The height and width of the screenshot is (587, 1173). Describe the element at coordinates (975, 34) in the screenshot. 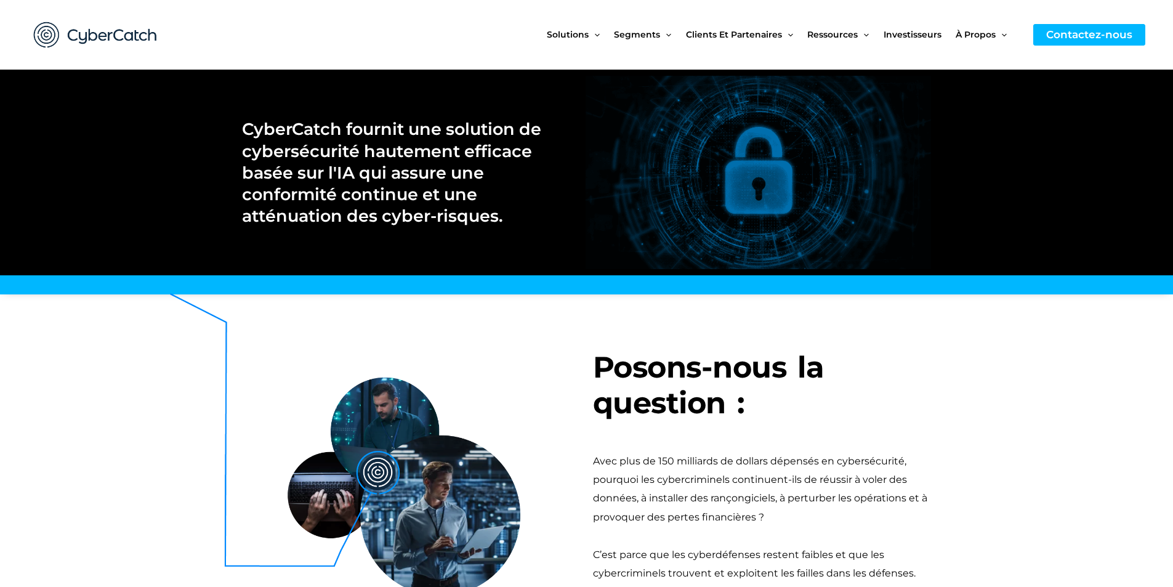

I see `font: À propos` at that location.